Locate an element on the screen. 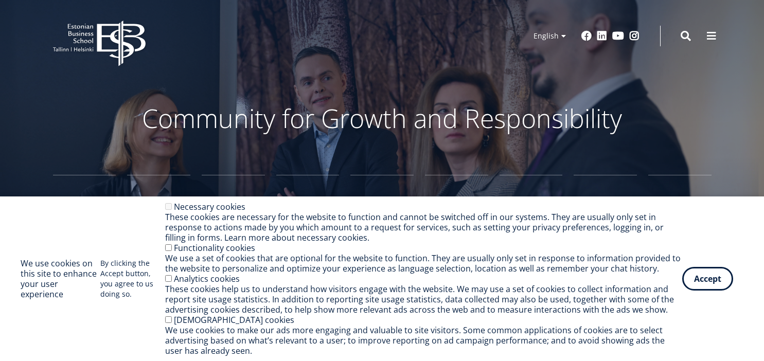 This screenshot has width=764, height=361. p: Community for Growth and Responsibility is located at coordinates (382, 118).